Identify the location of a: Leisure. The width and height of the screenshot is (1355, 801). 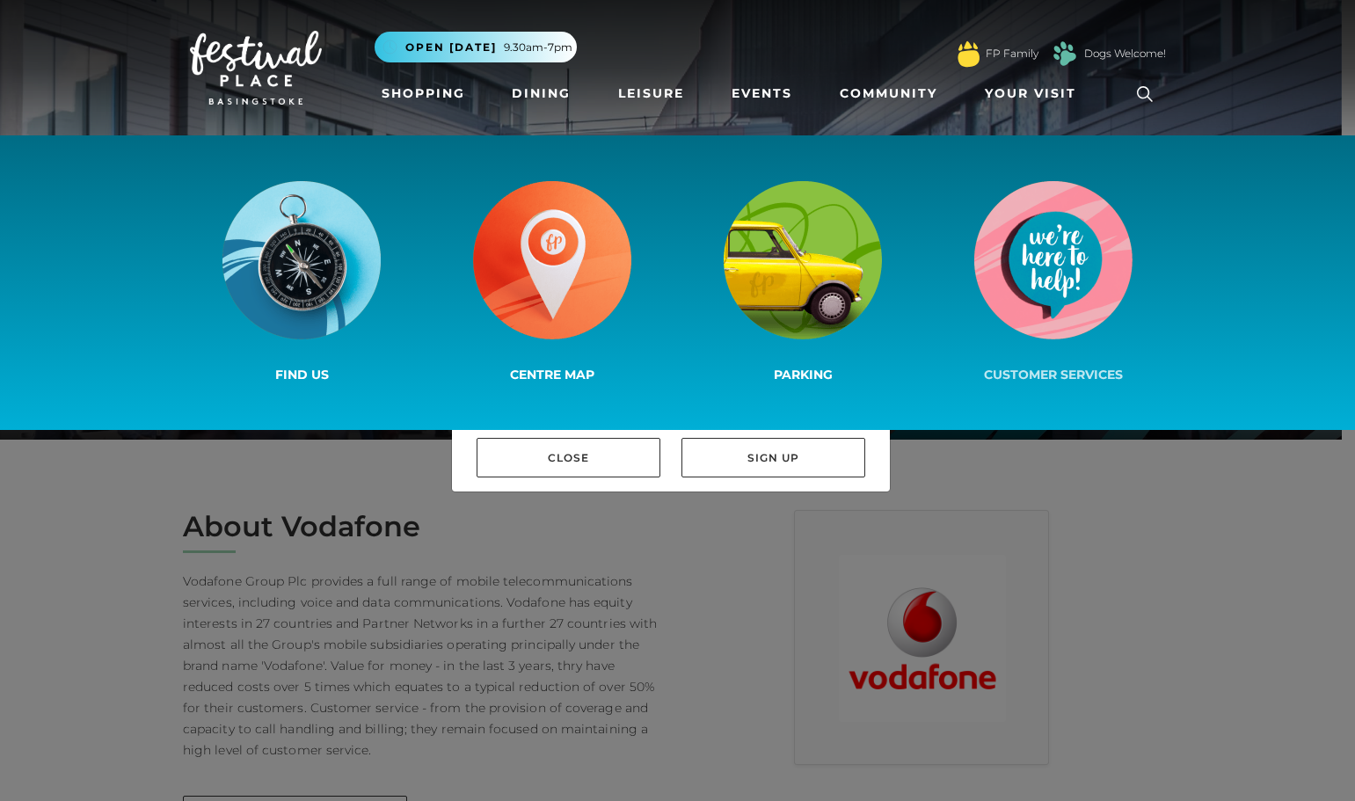
(651, 93).